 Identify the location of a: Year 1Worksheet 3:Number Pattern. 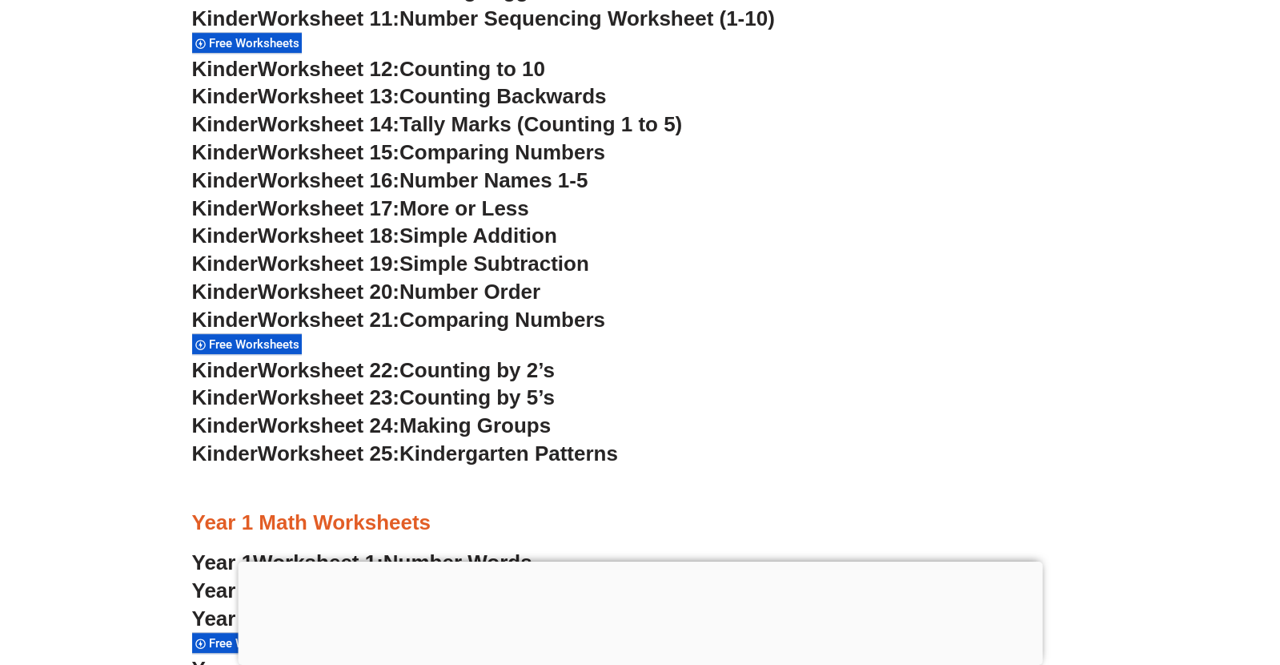
(366, 618).